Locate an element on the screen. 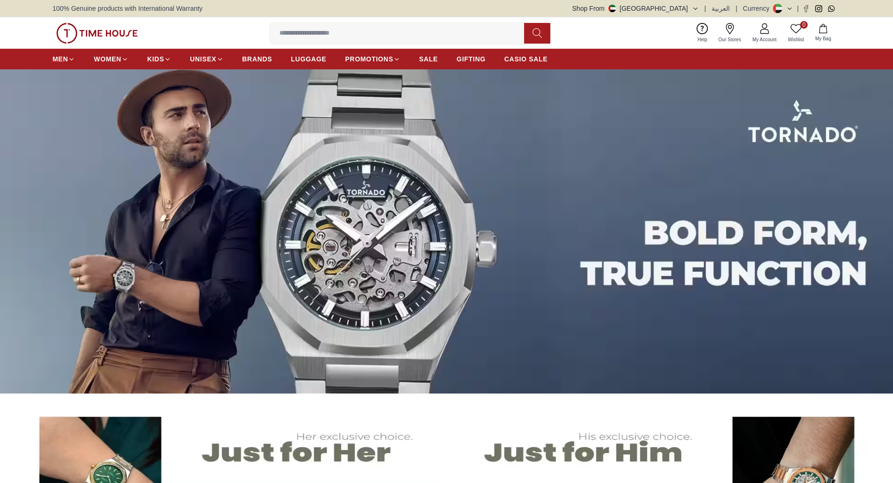  a: SALE is located at coordinates (428, 59).